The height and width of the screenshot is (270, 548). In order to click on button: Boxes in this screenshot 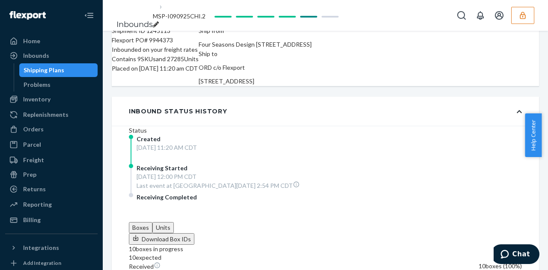, I will do `click(140, 228)`.